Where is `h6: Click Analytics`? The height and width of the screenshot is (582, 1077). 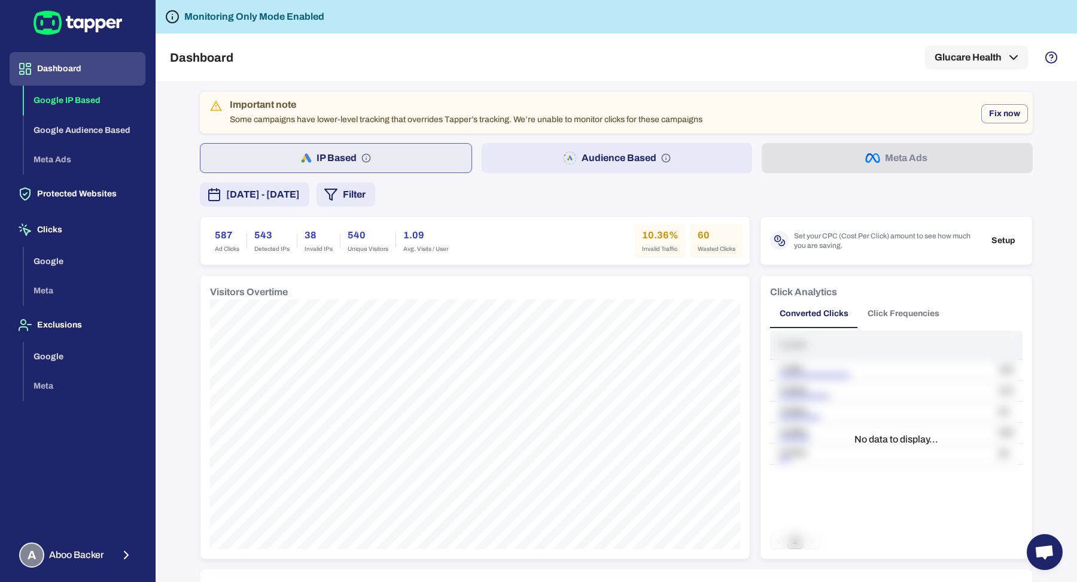 h6: Click Analytics is located at coordinates (803, 292).